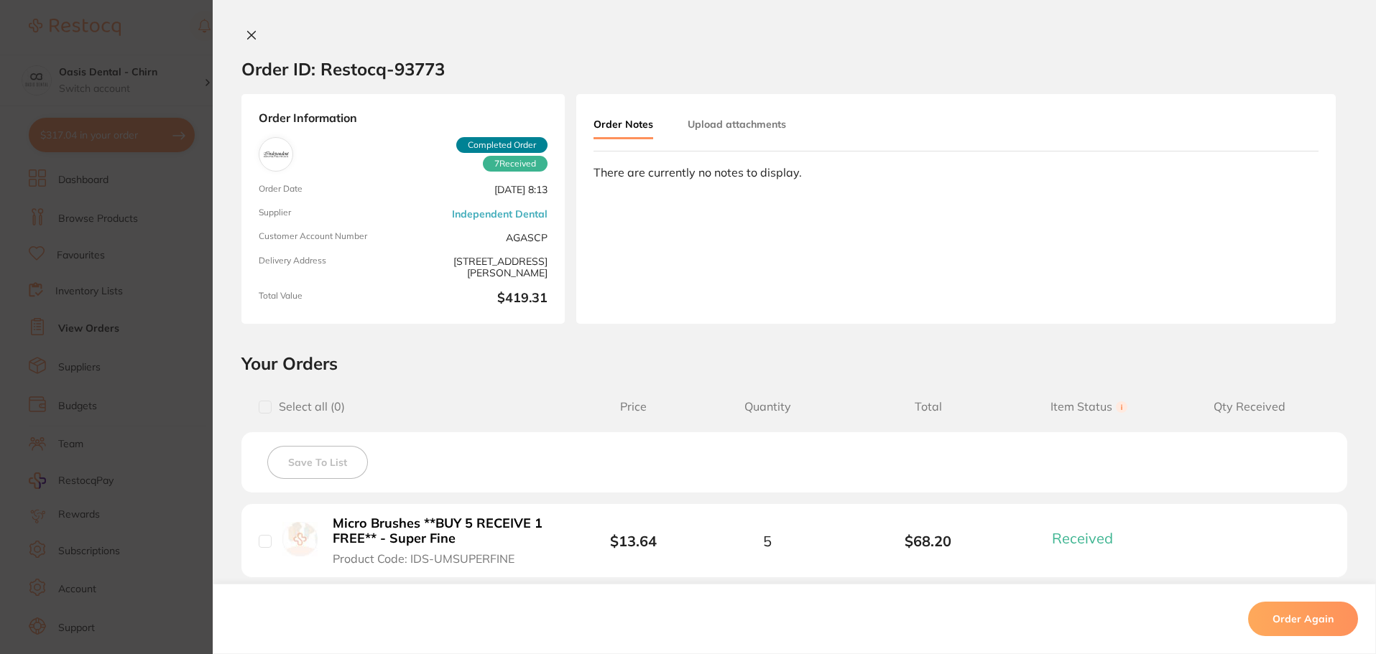 The width and height of the screenshot is (1376, 654). Describe the element at coordinates (1089, 407) in the screenshot. I see `span: Item Status` at that location.